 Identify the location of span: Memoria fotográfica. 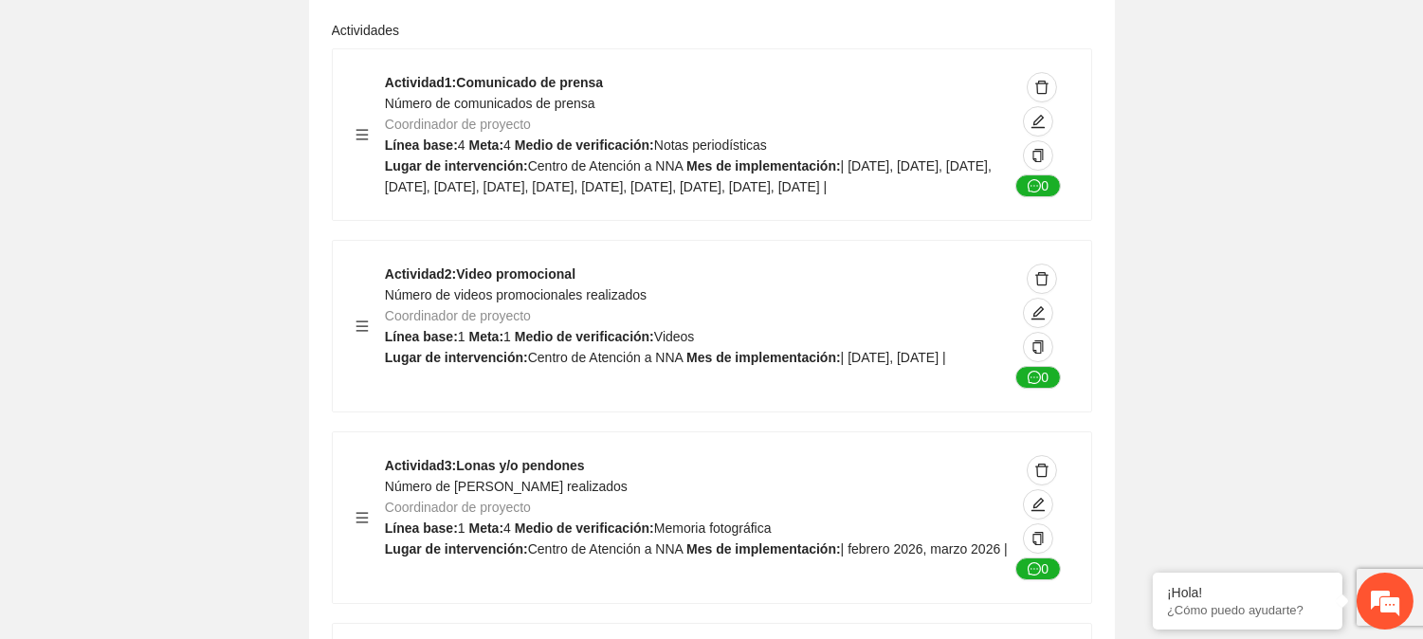
(713, 528).